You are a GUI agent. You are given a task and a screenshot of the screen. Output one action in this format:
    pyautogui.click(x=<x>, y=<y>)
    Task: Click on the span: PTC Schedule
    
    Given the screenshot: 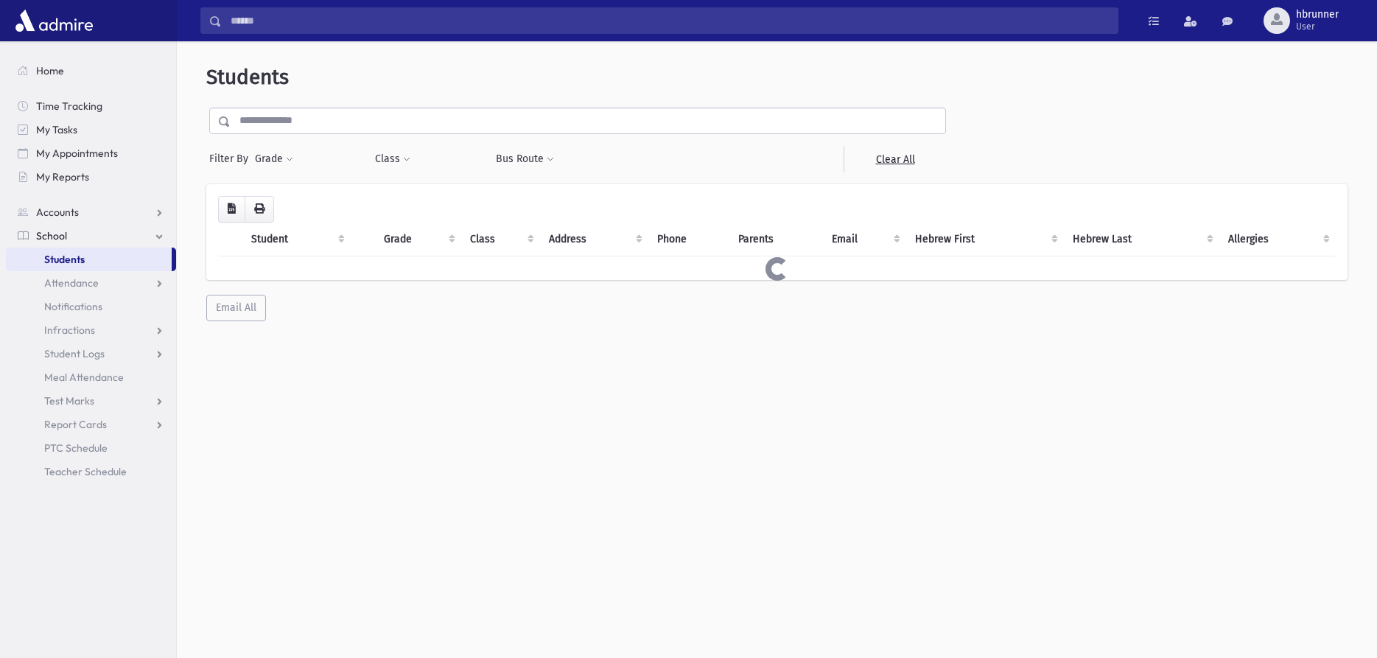 What is the action you would take?
    pyautogui.click(x=76, y=448)
    